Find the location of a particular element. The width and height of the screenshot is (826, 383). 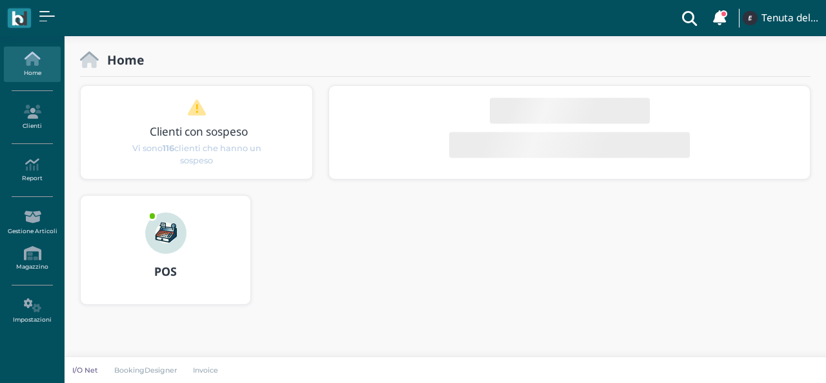

span: Vi sono clienti che hanno un sospeso is located at coordinates (197, 154).